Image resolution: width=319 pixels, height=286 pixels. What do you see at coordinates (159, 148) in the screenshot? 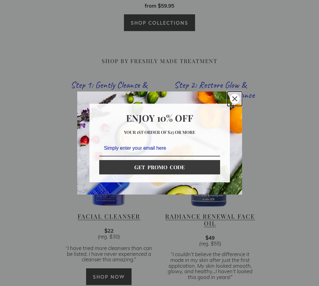
I see `input: Email field` at bounding box center [159, 148].